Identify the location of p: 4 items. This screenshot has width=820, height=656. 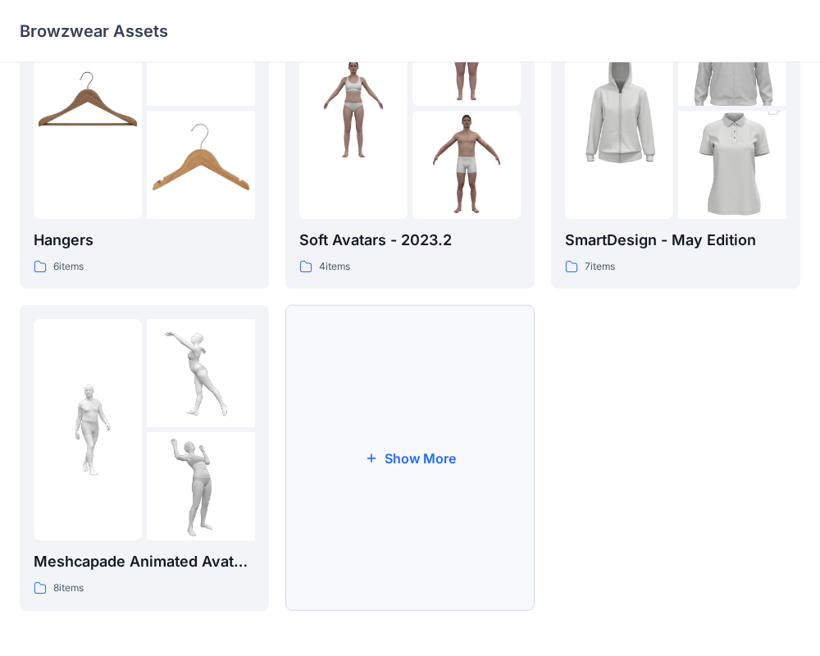
(334, 266).